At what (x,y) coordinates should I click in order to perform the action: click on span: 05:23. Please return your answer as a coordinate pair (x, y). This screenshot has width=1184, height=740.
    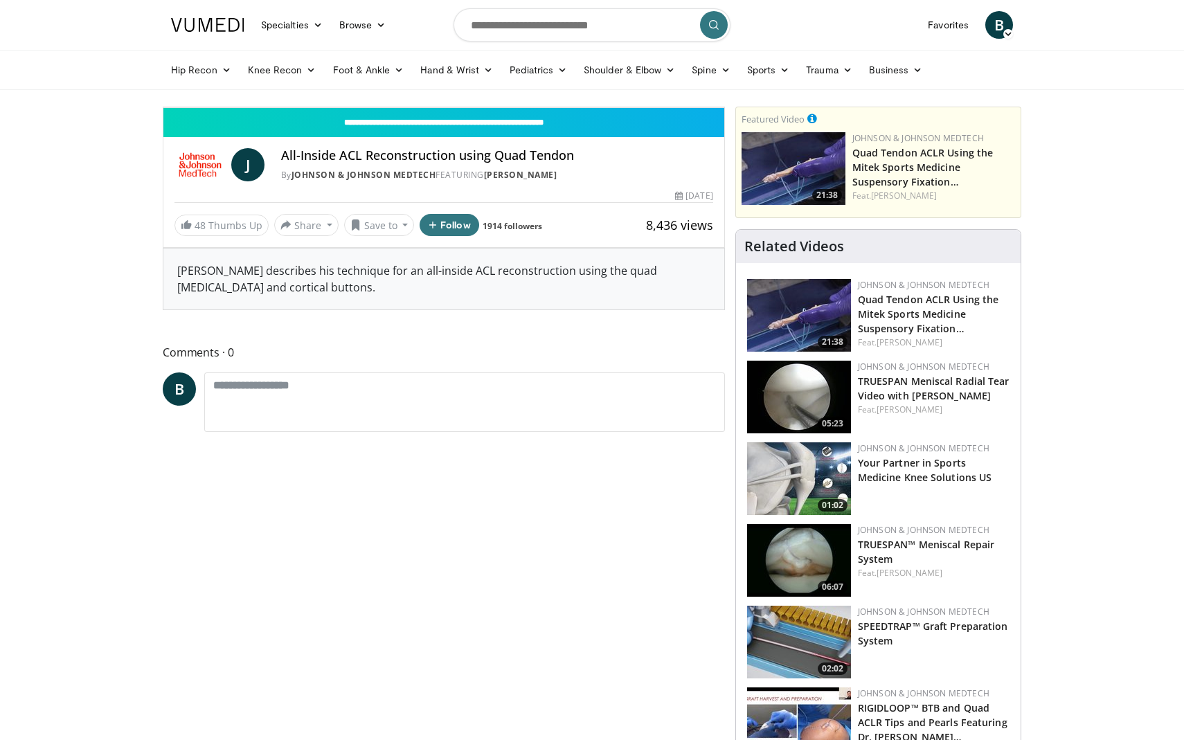
    Looking at the image, I should click on (832, 424).